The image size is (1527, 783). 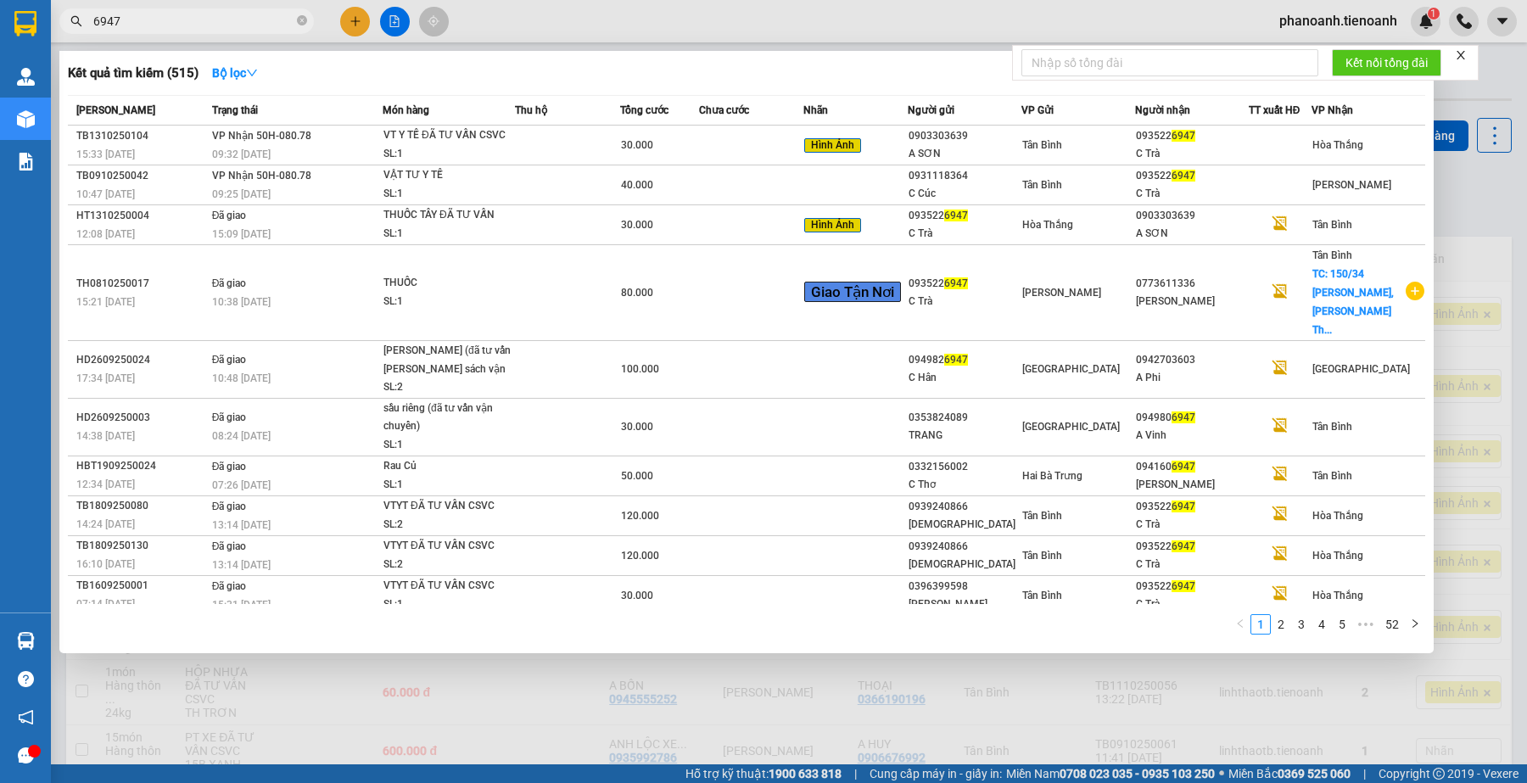 I want to click on li: 3, so click(x=1301, y=624).